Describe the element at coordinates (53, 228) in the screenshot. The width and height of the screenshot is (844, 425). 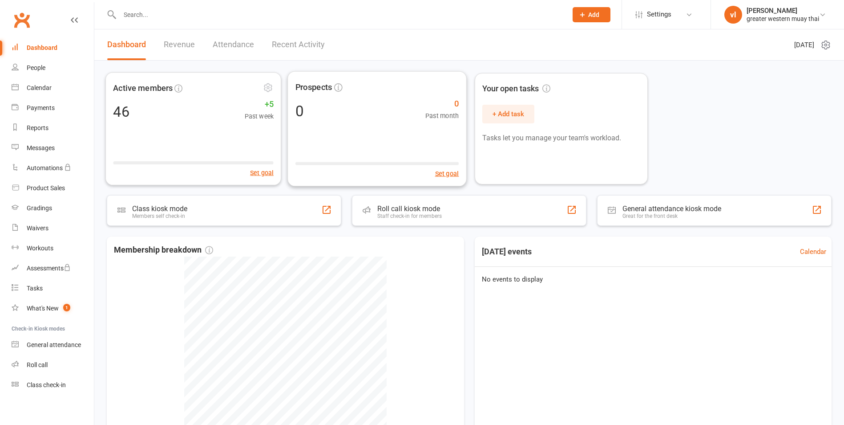
I see `a: Waivers` at that location.